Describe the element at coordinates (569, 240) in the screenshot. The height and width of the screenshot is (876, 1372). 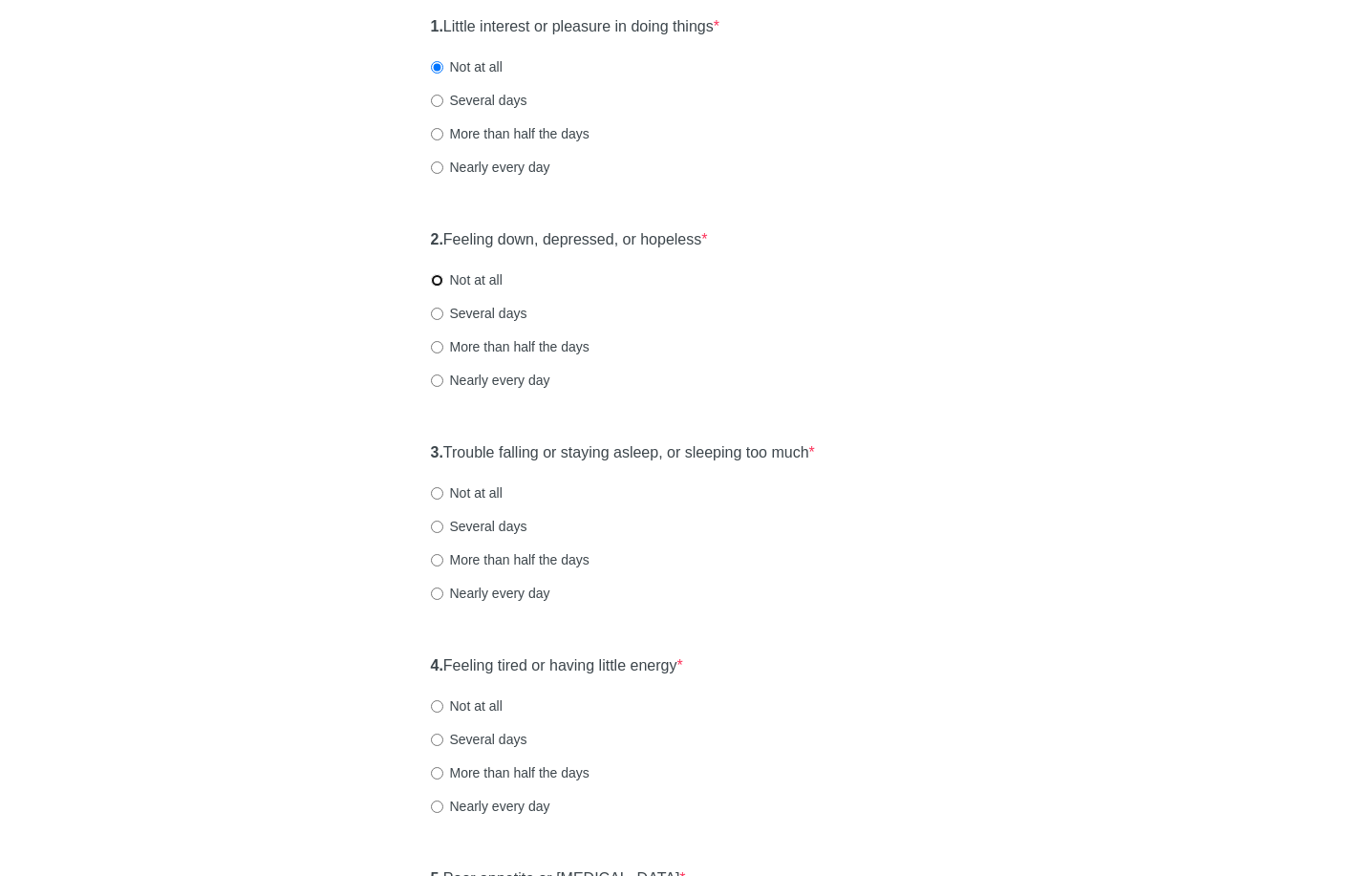
I see `label: Feeling down, depressed, or hopeless` at that location.